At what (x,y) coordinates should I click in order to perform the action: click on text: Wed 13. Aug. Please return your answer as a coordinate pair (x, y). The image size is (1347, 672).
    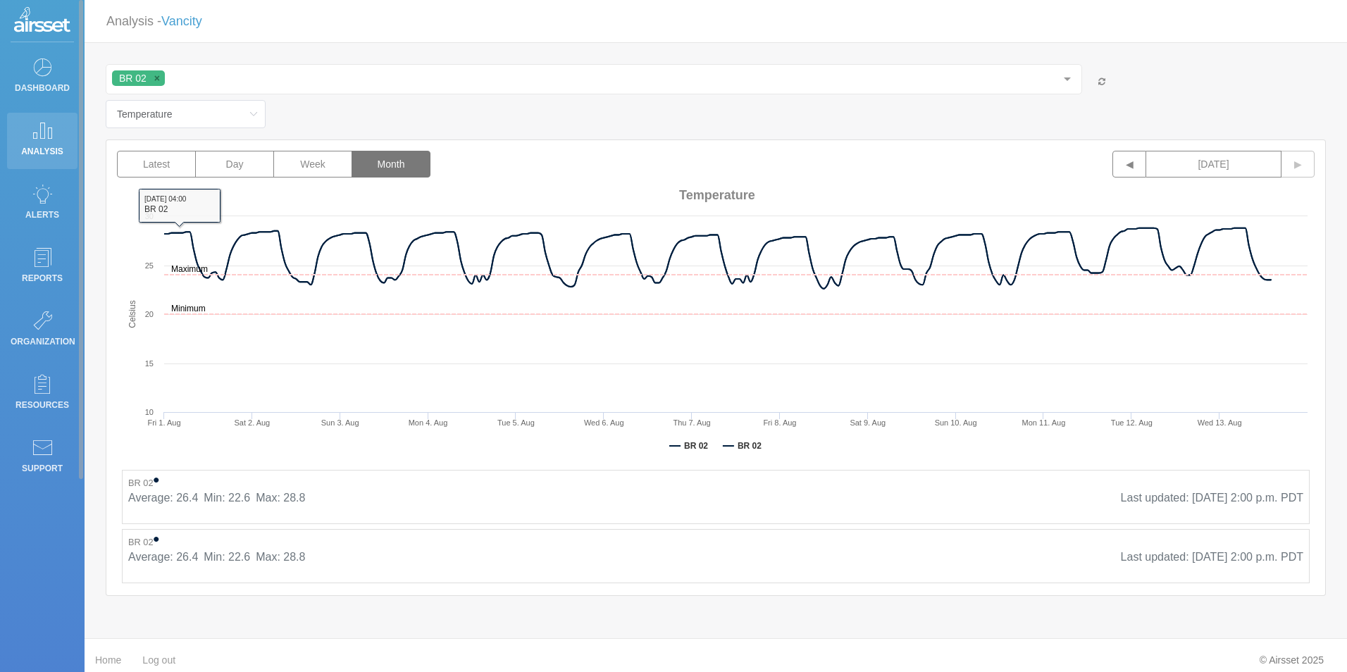
    Looking at the image, I should click on (1219, 423).